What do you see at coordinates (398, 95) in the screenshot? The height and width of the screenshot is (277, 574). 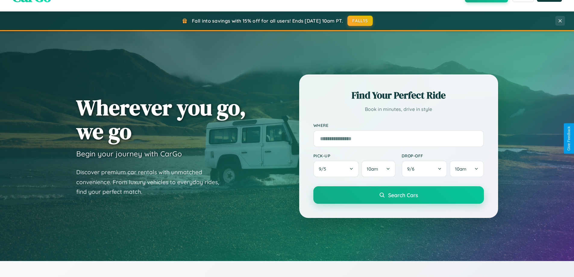 I see `h2: Find Your Perfect Ride` at bounding box center [398, 95].